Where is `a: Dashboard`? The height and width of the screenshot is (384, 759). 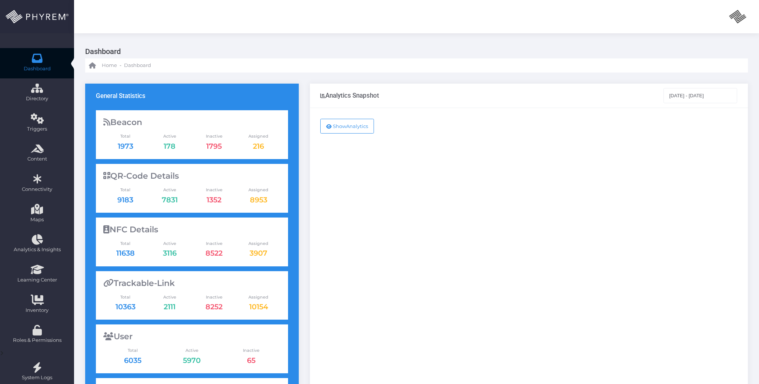 a: Dashboard is located at coordinates (137, 65).